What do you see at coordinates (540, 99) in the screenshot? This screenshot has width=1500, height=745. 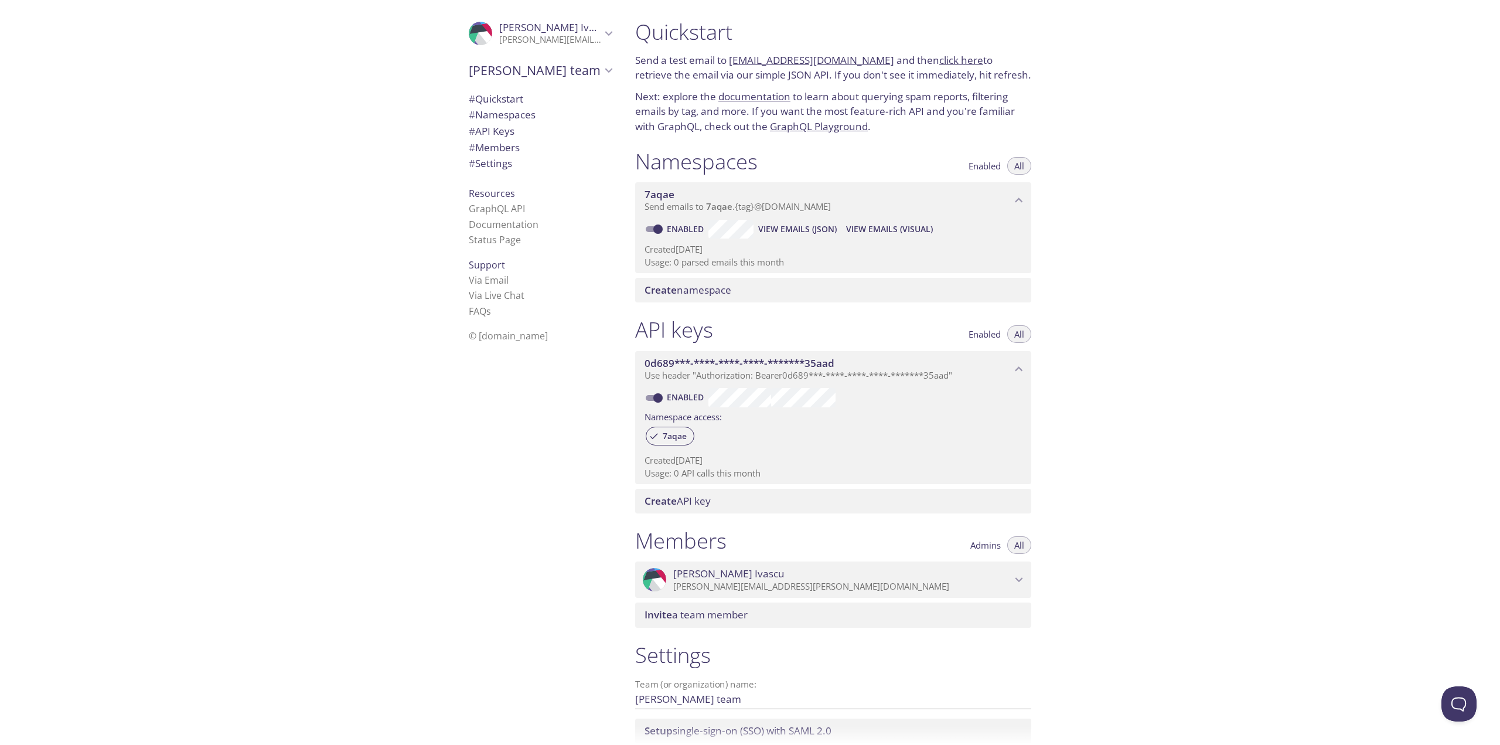 I see `div: Quickstart` at bounding box center [540, 99].